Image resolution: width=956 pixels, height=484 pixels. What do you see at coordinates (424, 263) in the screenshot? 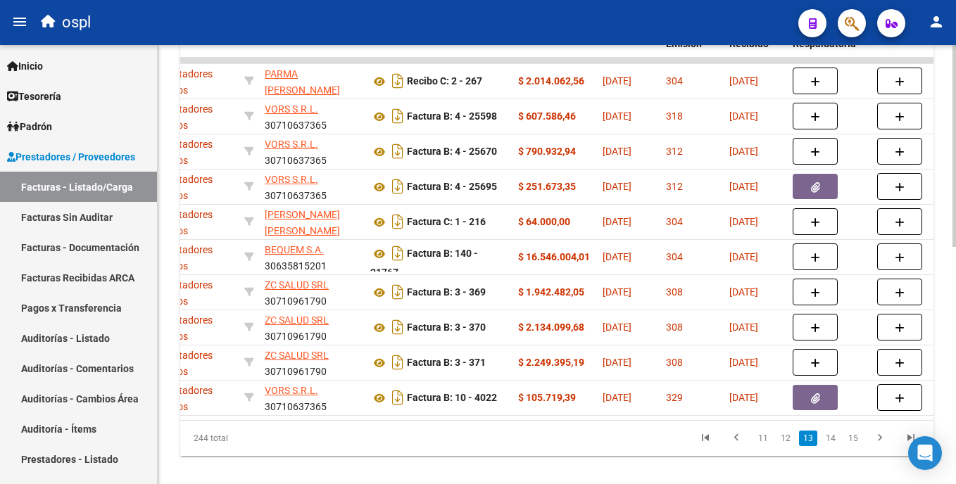
I see `strong: Factura B: 140 - 31767` at bounding box center [424, 263].